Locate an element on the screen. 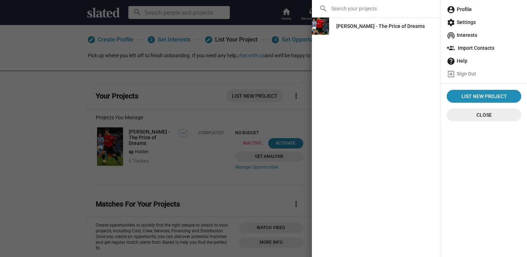  span: Interests is located at coordinates (484, 35).